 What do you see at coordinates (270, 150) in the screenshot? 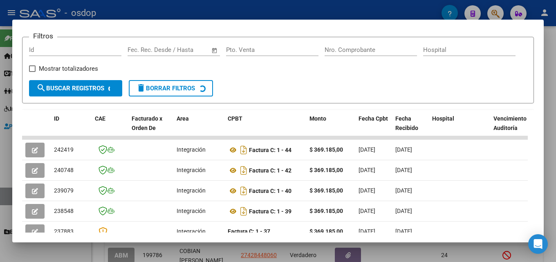
I see `strong: Factura C: 1 - 44` at bounding box center [270, 150].